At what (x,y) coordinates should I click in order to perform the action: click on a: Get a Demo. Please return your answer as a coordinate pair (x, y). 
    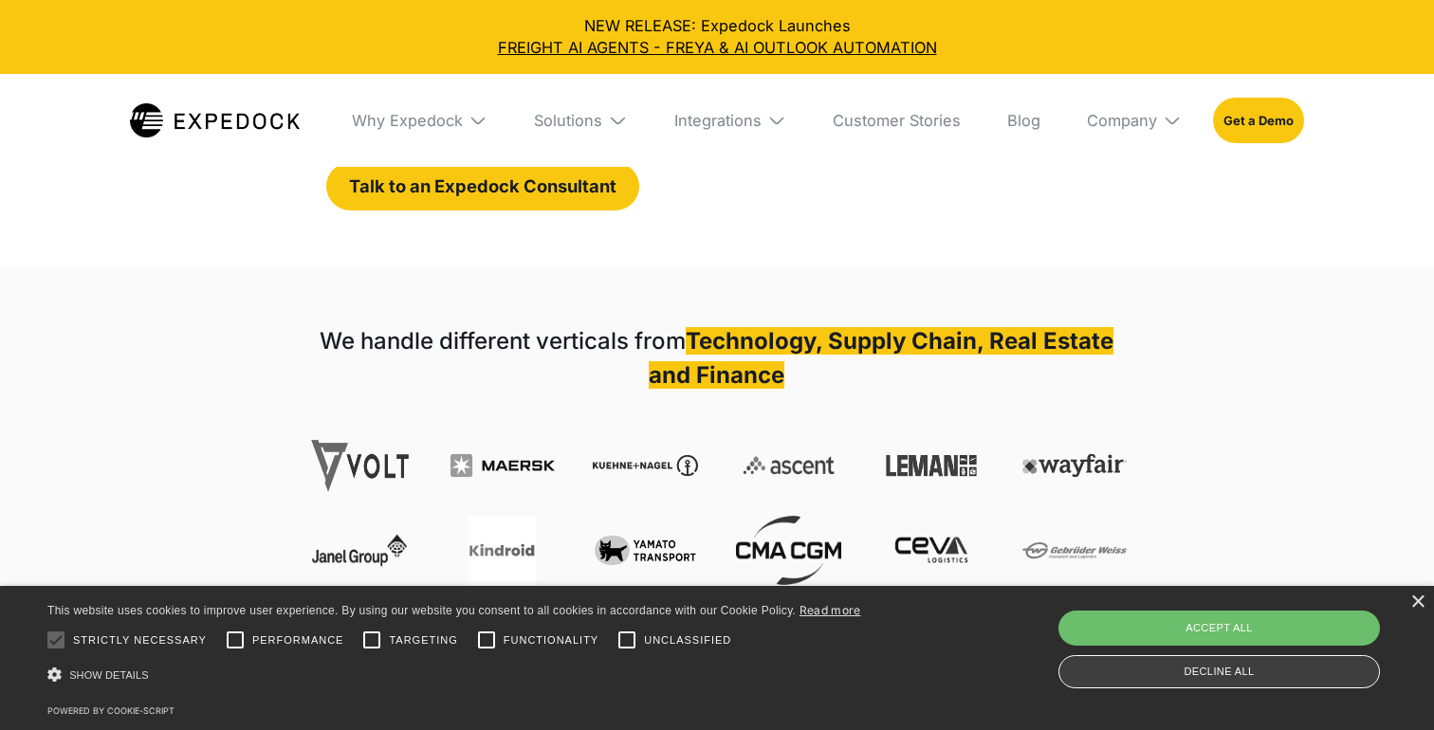
    Looking at the image, I should click on (1259, 120).